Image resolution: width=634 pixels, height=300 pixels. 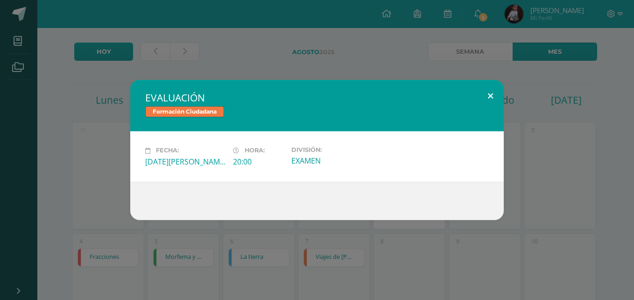 What do you see at coordinates (167, 150) in the screenshot?
I see `span: Fecha:` at bounding box center [167, 150].